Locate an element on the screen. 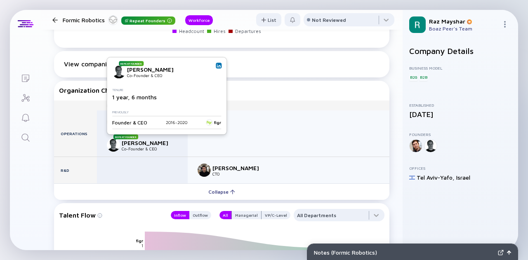 This screenshot has height=260, width=528. button: All is located at coordinates (225, 215).